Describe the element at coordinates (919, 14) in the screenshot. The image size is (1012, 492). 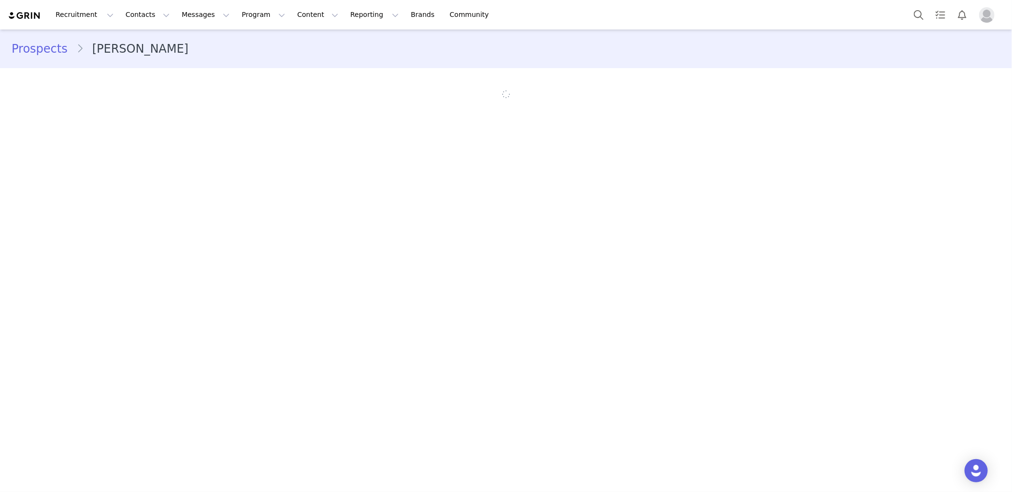
I see `button: Search` at that location.